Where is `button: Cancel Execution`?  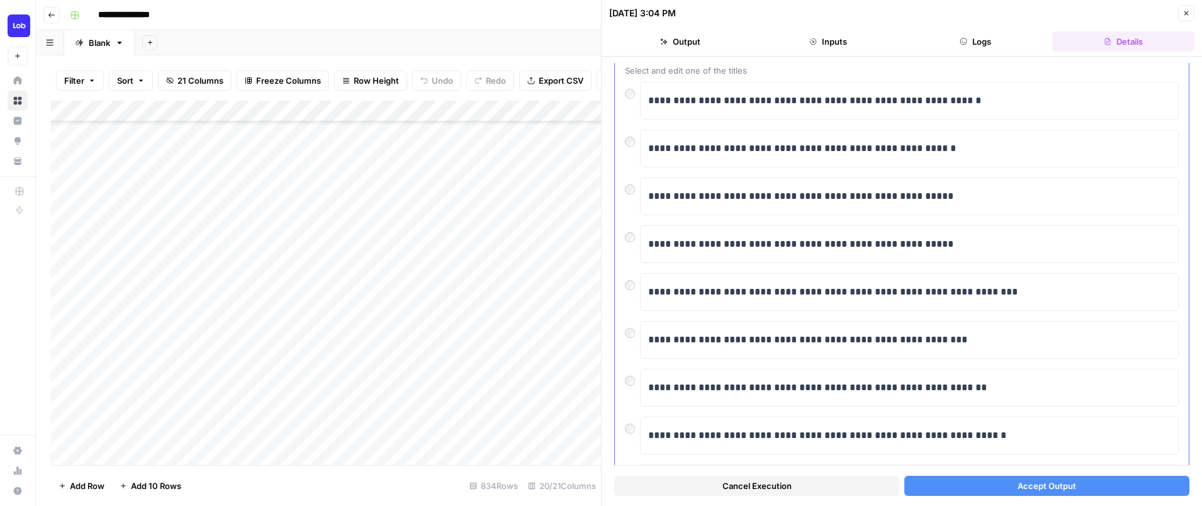 button: Cancel Execution is located at coordinates (757, 486).